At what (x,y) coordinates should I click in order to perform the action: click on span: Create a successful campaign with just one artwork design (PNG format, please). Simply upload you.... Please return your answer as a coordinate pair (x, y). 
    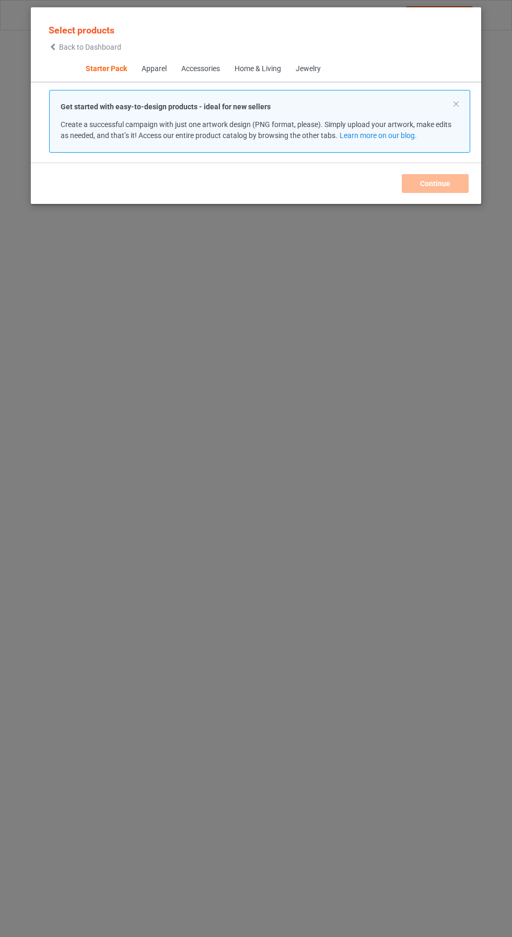
    Looking at the image, I should click on (256, 130).